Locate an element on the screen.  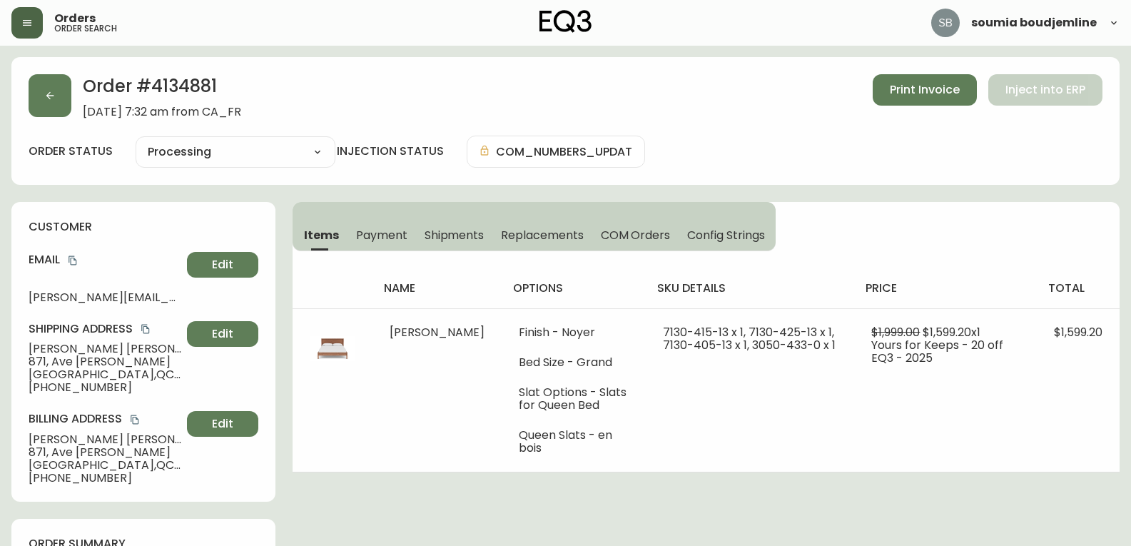
span: Print Invoice is located at coordinates (925, 90).